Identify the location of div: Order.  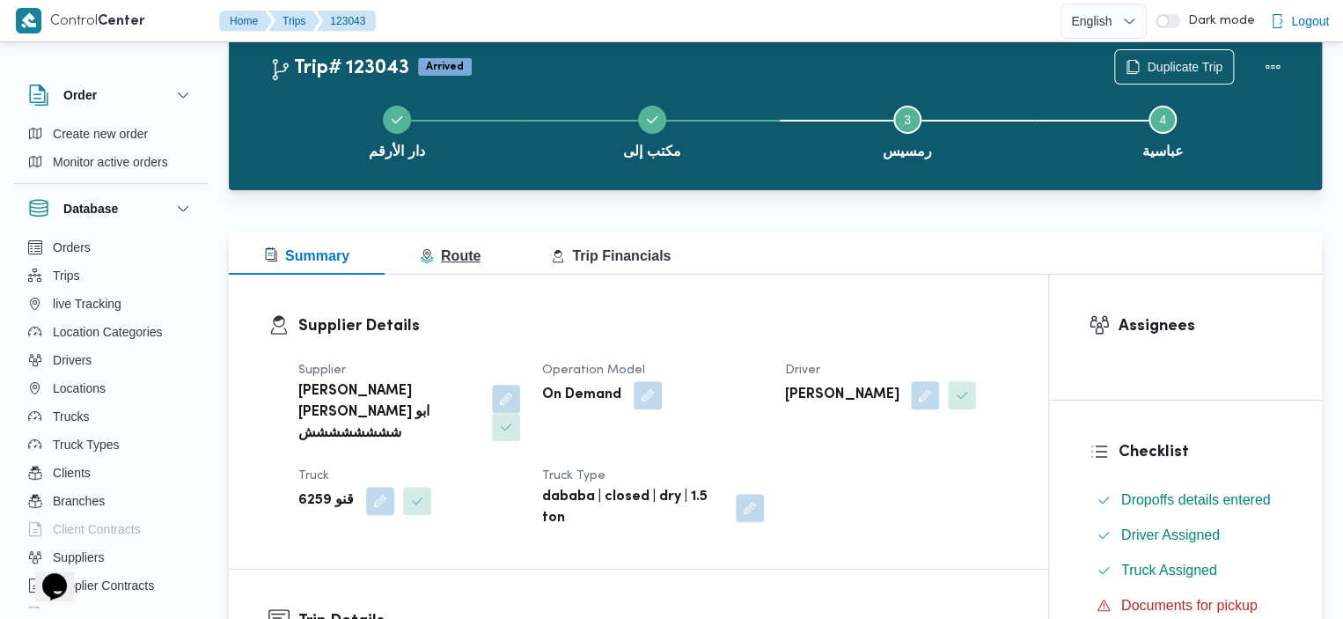
(111, 151).